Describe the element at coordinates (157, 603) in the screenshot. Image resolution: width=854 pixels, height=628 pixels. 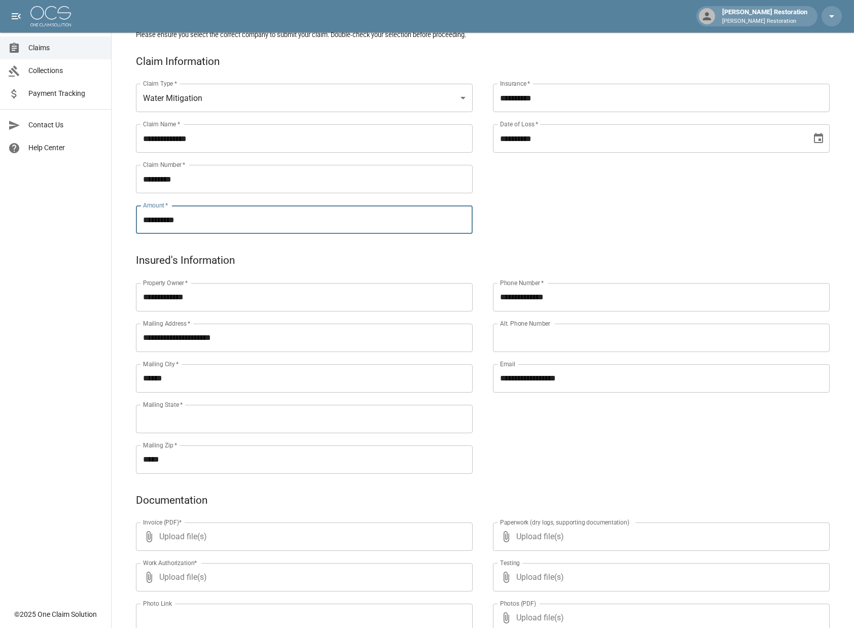
I see `label: Photo Link` at that location.